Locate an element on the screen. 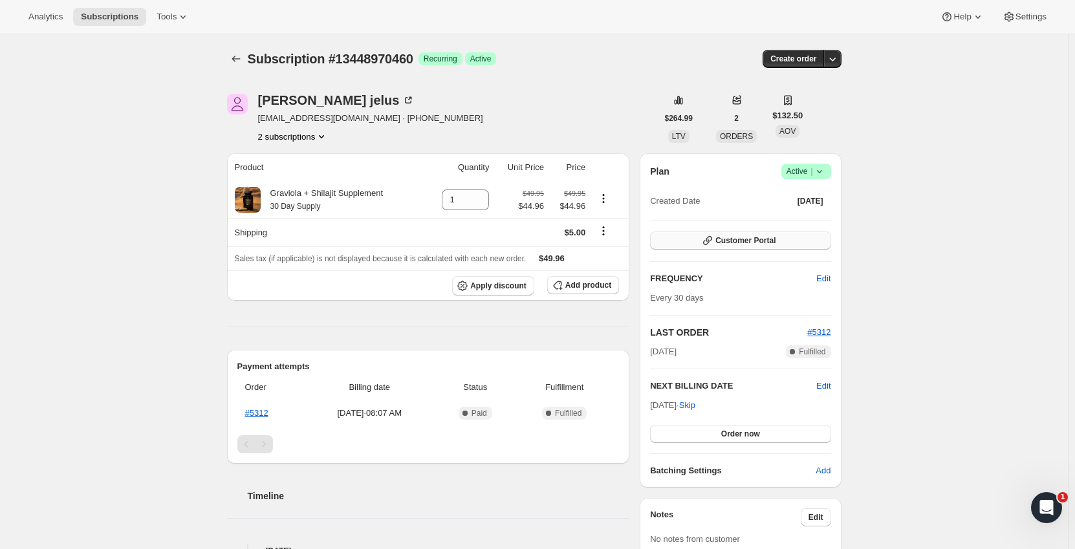 The image size is (1075, 549). span: No notes from customer is located at coordinates (695, 539).